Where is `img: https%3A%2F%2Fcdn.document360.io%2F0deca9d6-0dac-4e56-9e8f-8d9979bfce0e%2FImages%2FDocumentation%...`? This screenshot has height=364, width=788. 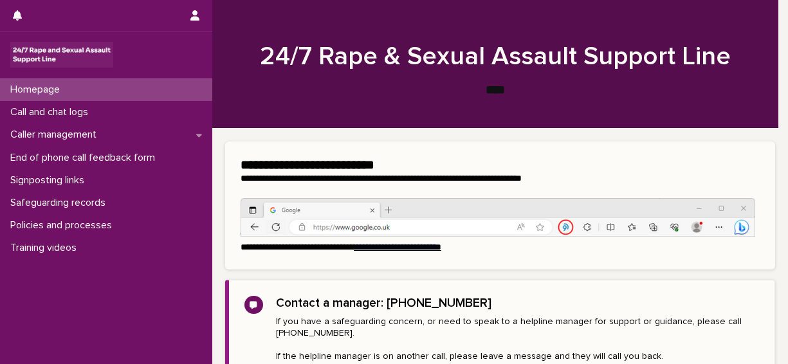
img: https%3A%2F%2Fcdn.document360.io%2F0deca9d6-0dac-4e56-9e8f-8d9979bfce0e%2FImages%2FDocumentation%... is located at coordinates (498, 217).